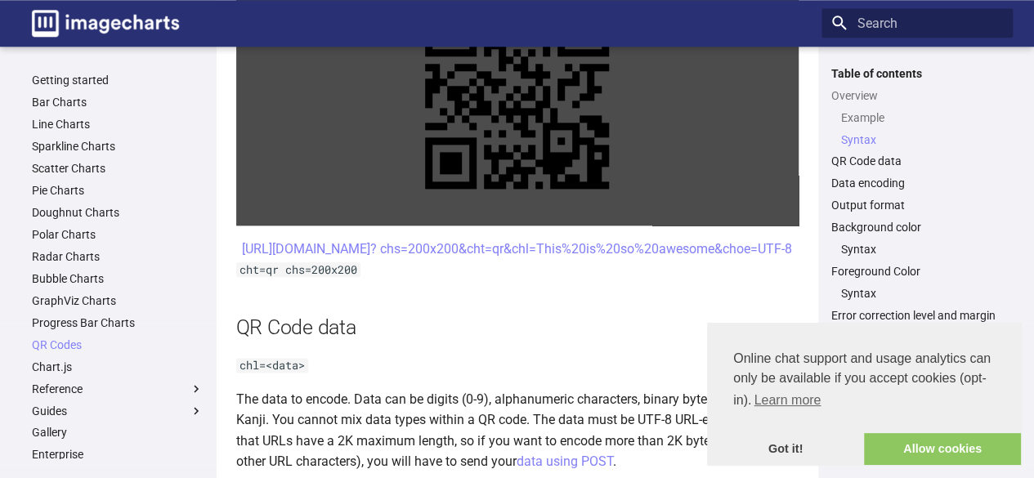 Image resolution: width=1034 pixels, height=478 pixels. What do you see at coordinates (298, 270) in the screenshot?
I see `code: cht=qr chs=200x200` at bounding box center [298, 270].